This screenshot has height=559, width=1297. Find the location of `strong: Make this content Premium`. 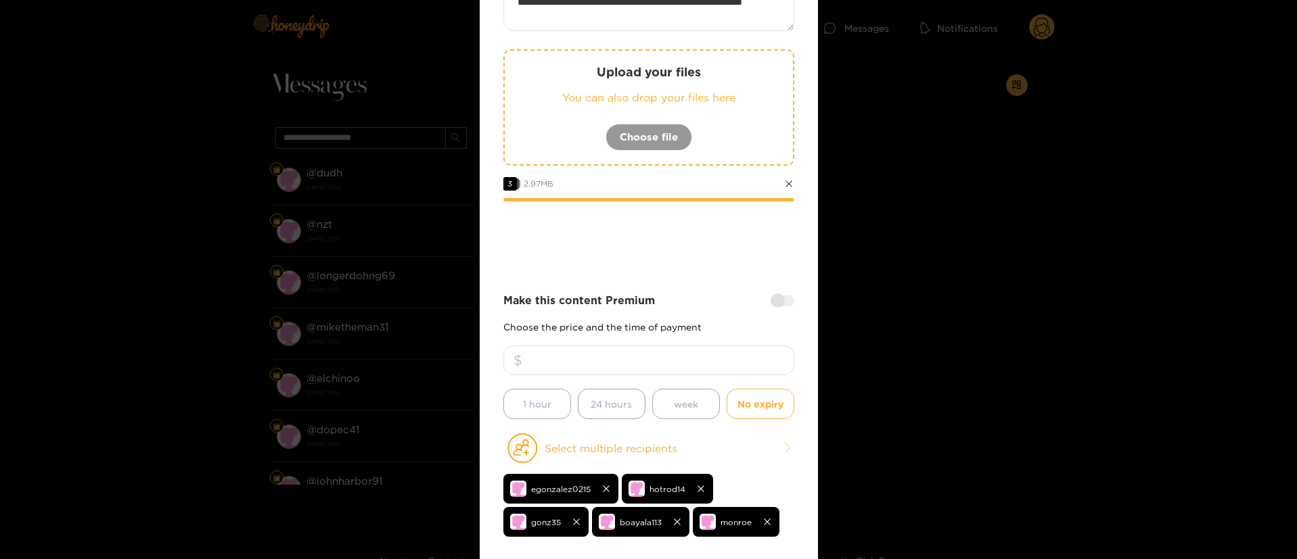

strong: Make this content Premium is located at coordinates (579, 300).